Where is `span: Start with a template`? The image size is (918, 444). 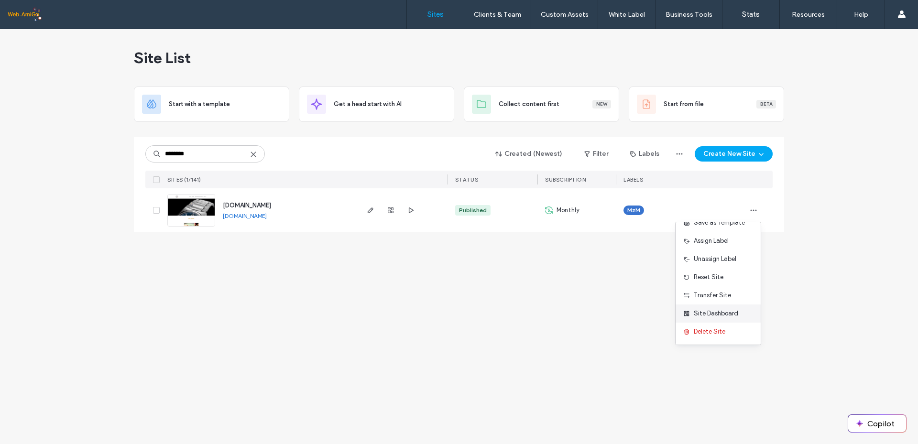
span: Start with a template is located at coordinates (199, 104).